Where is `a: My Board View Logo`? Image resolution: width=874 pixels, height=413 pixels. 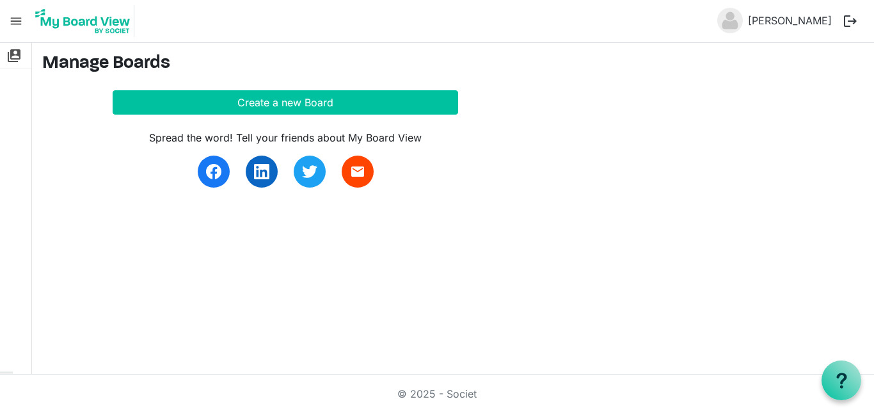 a: My Board View Logo is located at coordinates (85, 21).